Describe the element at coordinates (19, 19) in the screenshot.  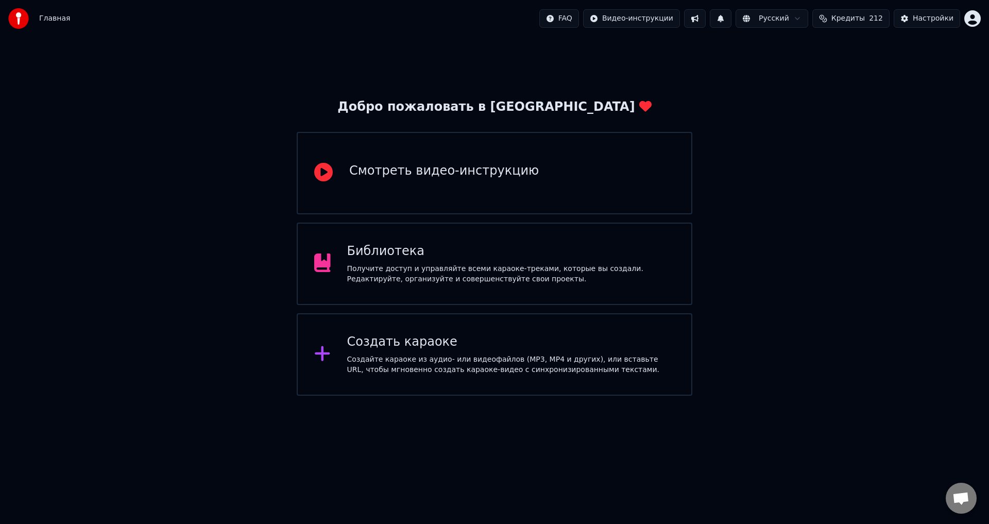
I see `img: youka` at that location.